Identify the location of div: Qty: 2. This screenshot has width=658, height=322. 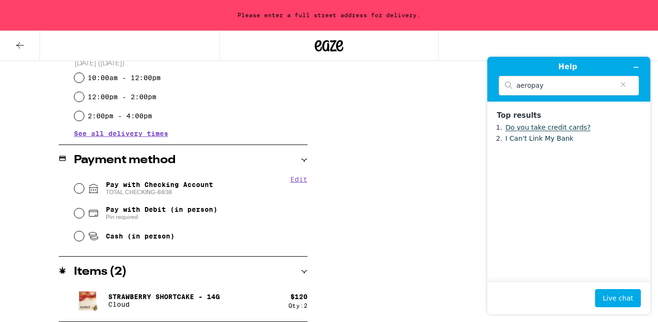
(298, 305).